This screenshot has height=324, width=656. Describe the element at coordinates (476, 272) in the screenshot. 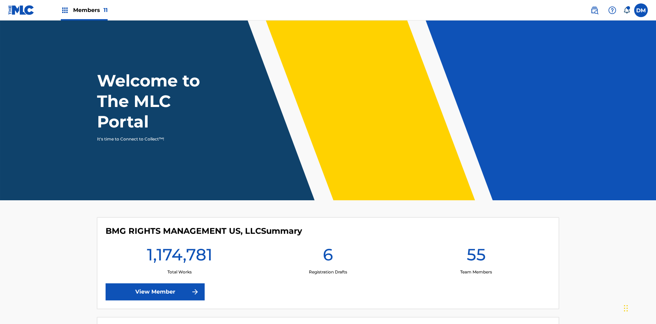

I see `p: Team Members` at that location.